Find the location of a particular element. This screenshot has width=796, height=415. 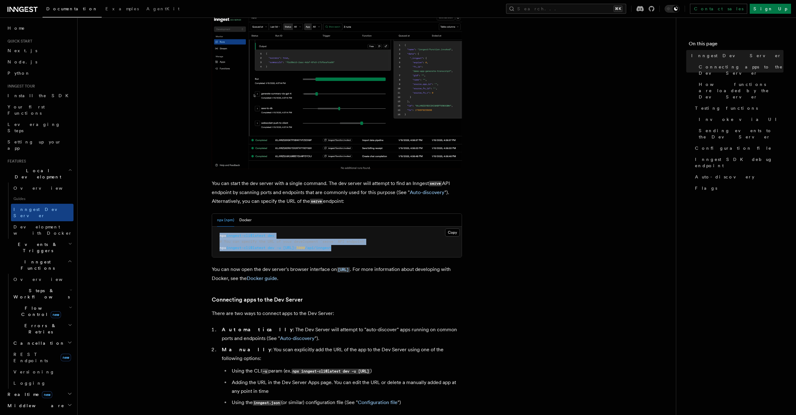

span: Development with Docker is located at coordinates (43, 230).